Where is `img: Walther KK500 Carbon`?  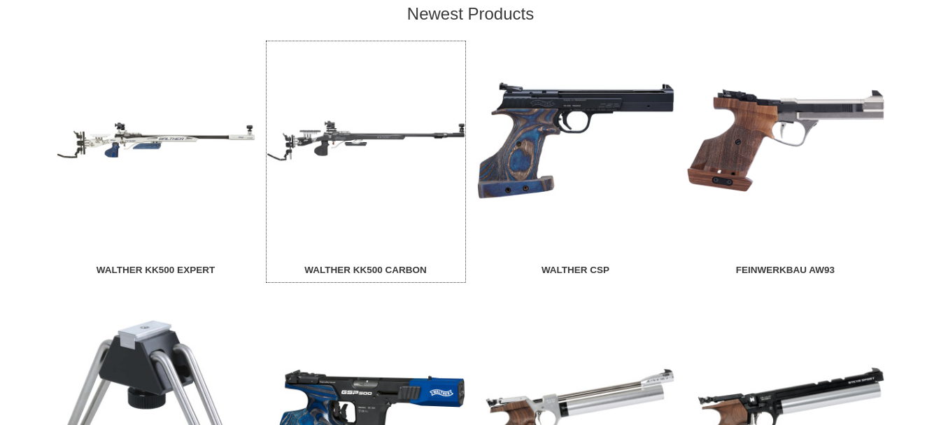 img: Walther KK500 Carbon is located at coordinates (366, 141).